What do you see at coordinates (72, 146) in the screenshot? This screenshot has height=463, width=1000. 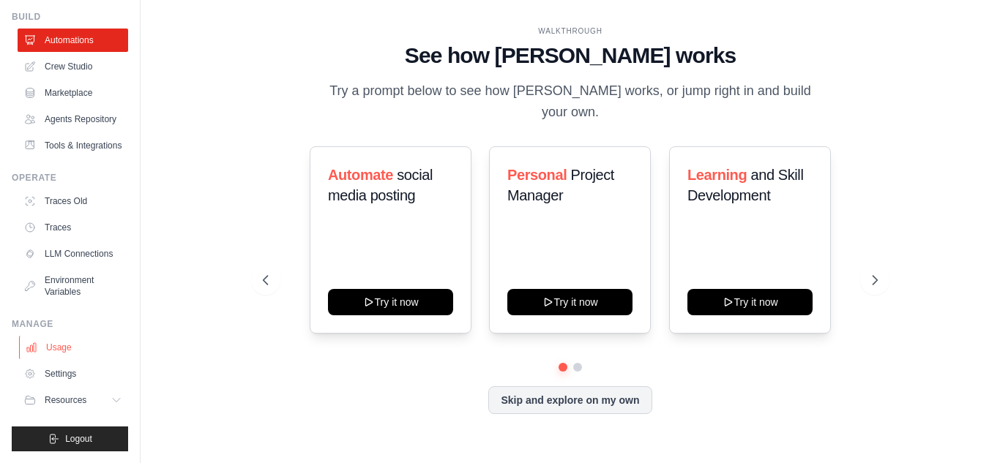 I see `a: Tools & Integrations` at bounding box center [72, 146].